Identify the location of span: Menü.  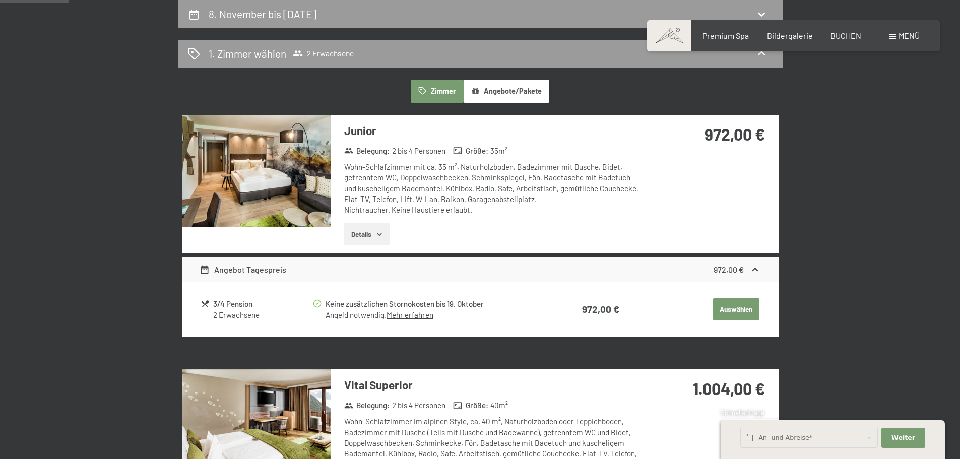
(909, 35).